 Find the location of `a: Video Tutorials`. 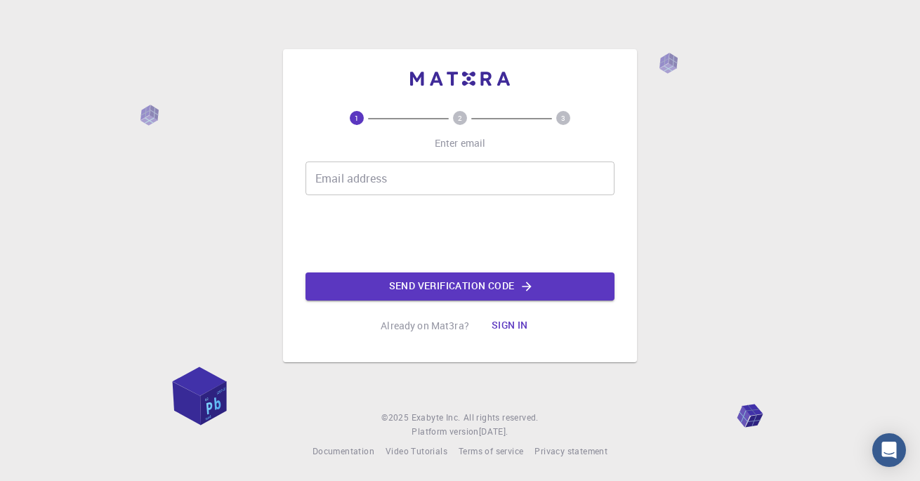

a: Video Tutorials is located at coordinates (416, 451).